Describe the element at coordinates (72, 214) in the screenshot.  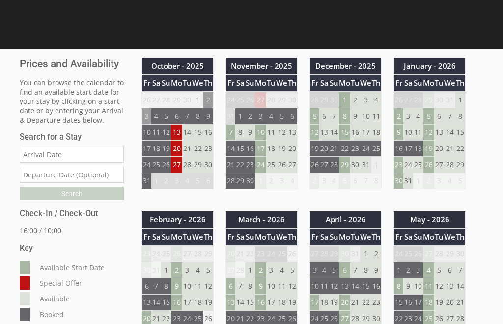
I see `h3: Check-In / Check-Out` at that location.